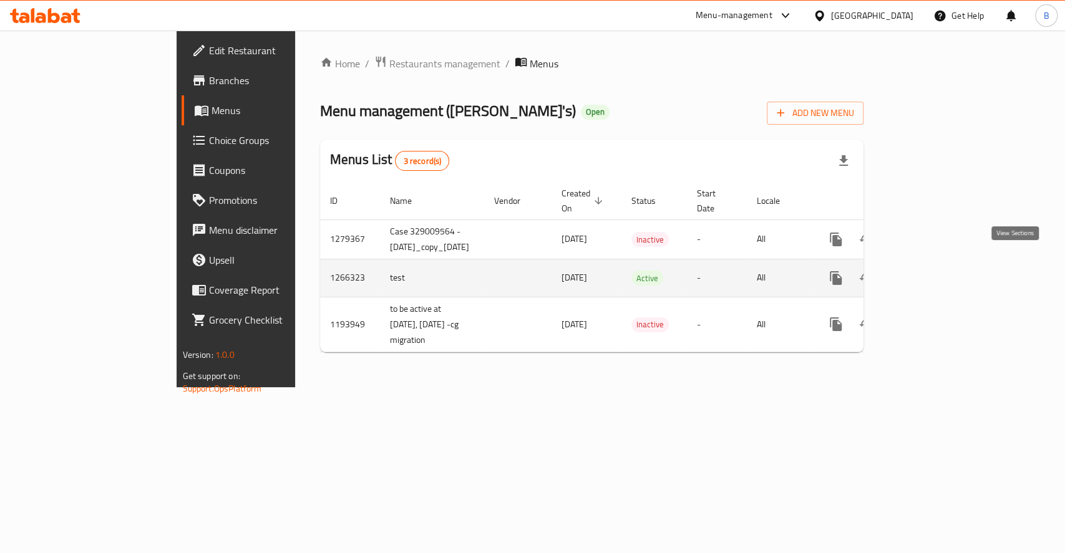 The width and height of the screenshot is (1065, 553). I want to click on span: Upsell, so click(276, 260).